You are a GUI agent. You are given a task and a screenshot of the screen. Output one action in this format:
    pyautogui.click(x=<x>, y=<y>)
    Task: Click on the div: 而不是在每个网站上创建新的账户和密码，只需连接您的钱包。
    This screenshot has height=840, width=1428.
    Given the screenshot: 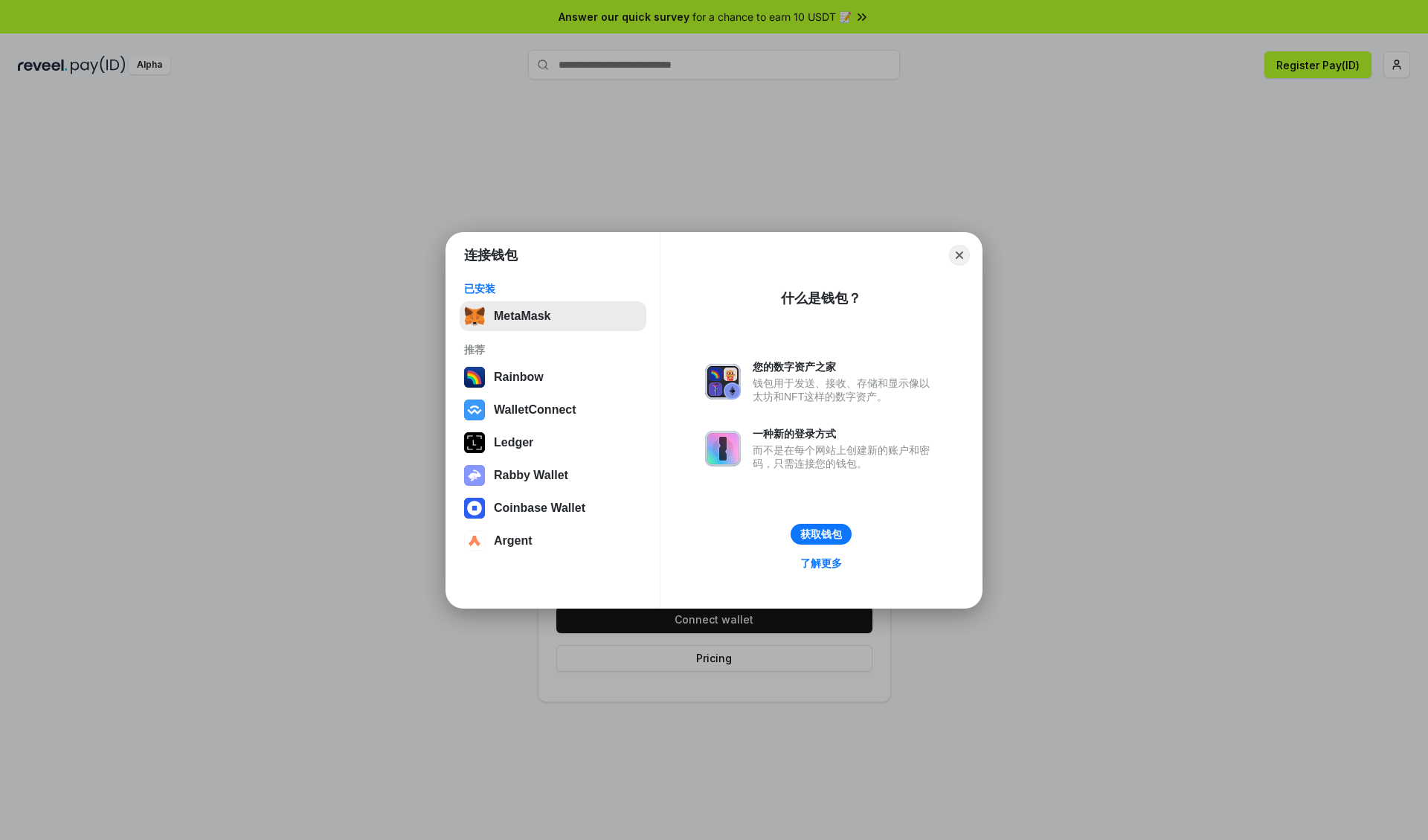 What is the action you would take?
    pyautogui.click(x=845, y=457)
    